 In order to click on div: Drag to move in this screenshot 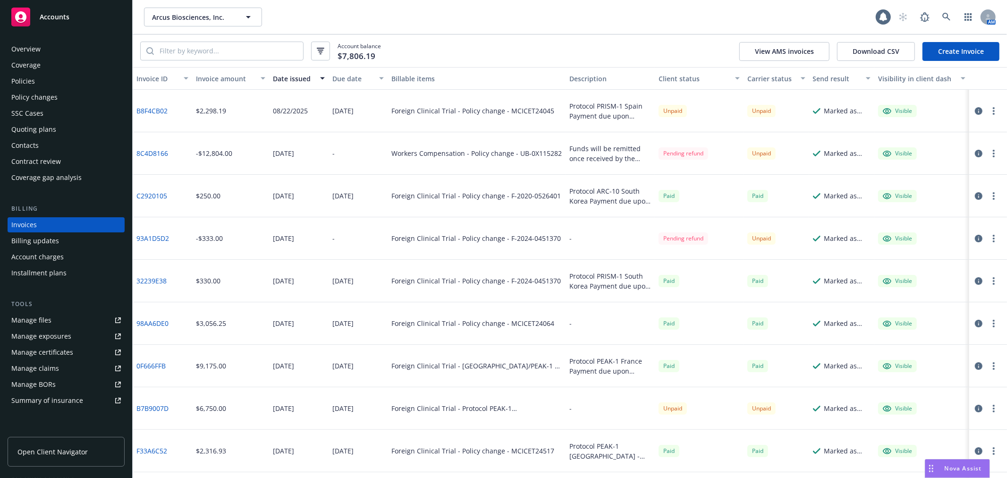, I will do `click(931, 468)`.